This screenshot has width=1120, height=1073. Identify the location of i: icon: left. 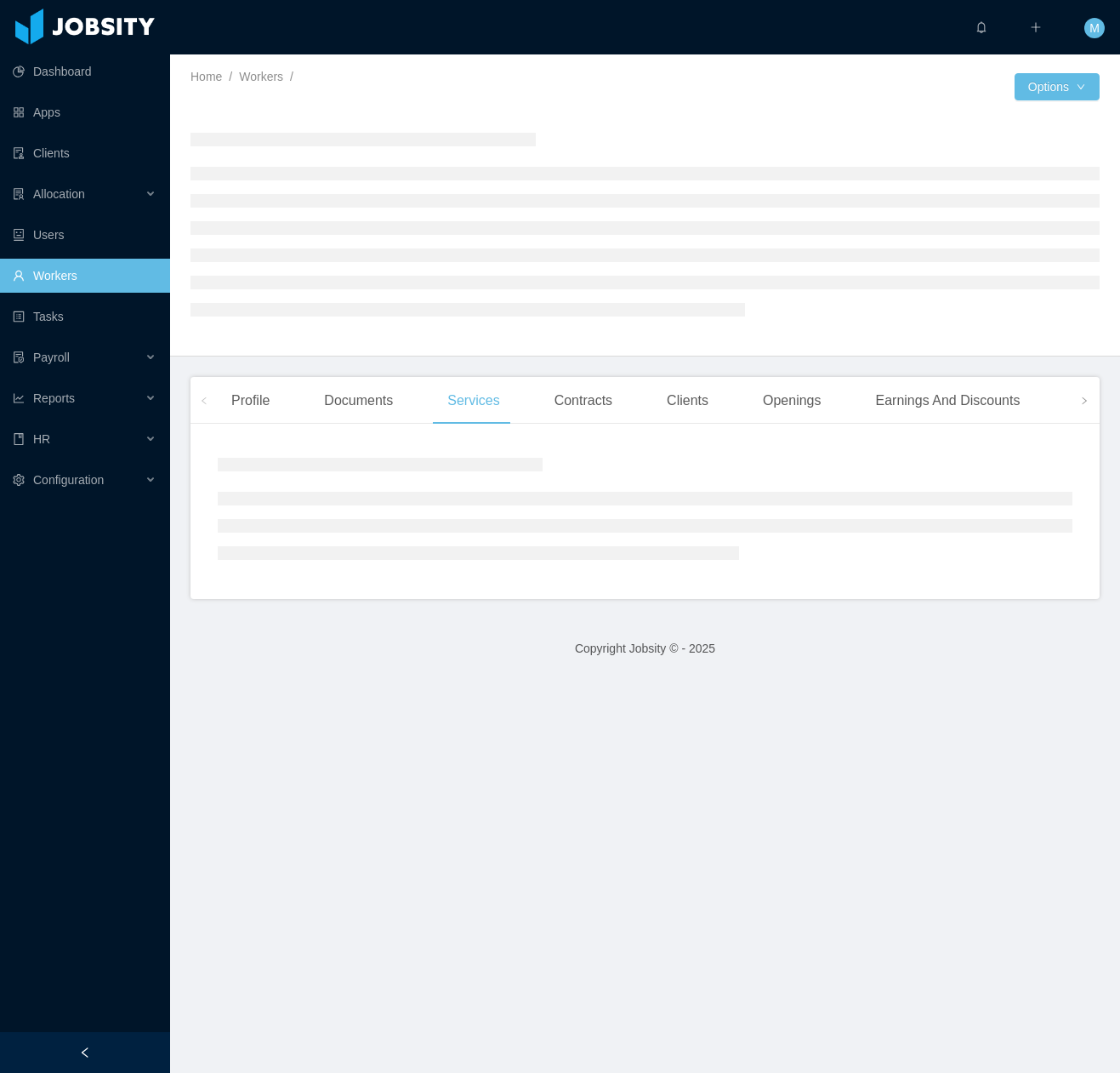
(204, 401).